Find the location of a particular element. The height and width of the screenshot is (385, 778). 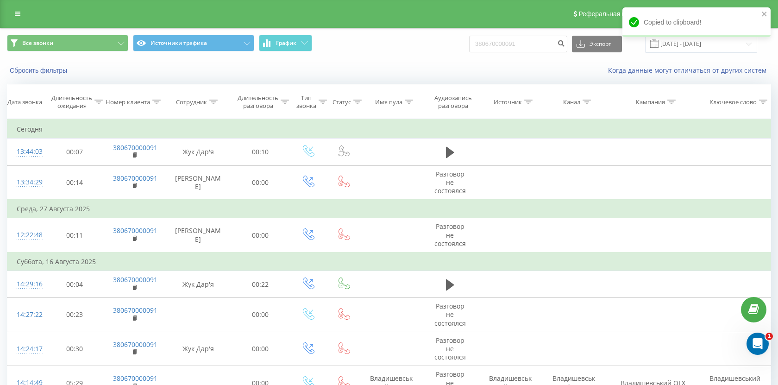

button: Источники трафика is located at coordinates (194, 43).